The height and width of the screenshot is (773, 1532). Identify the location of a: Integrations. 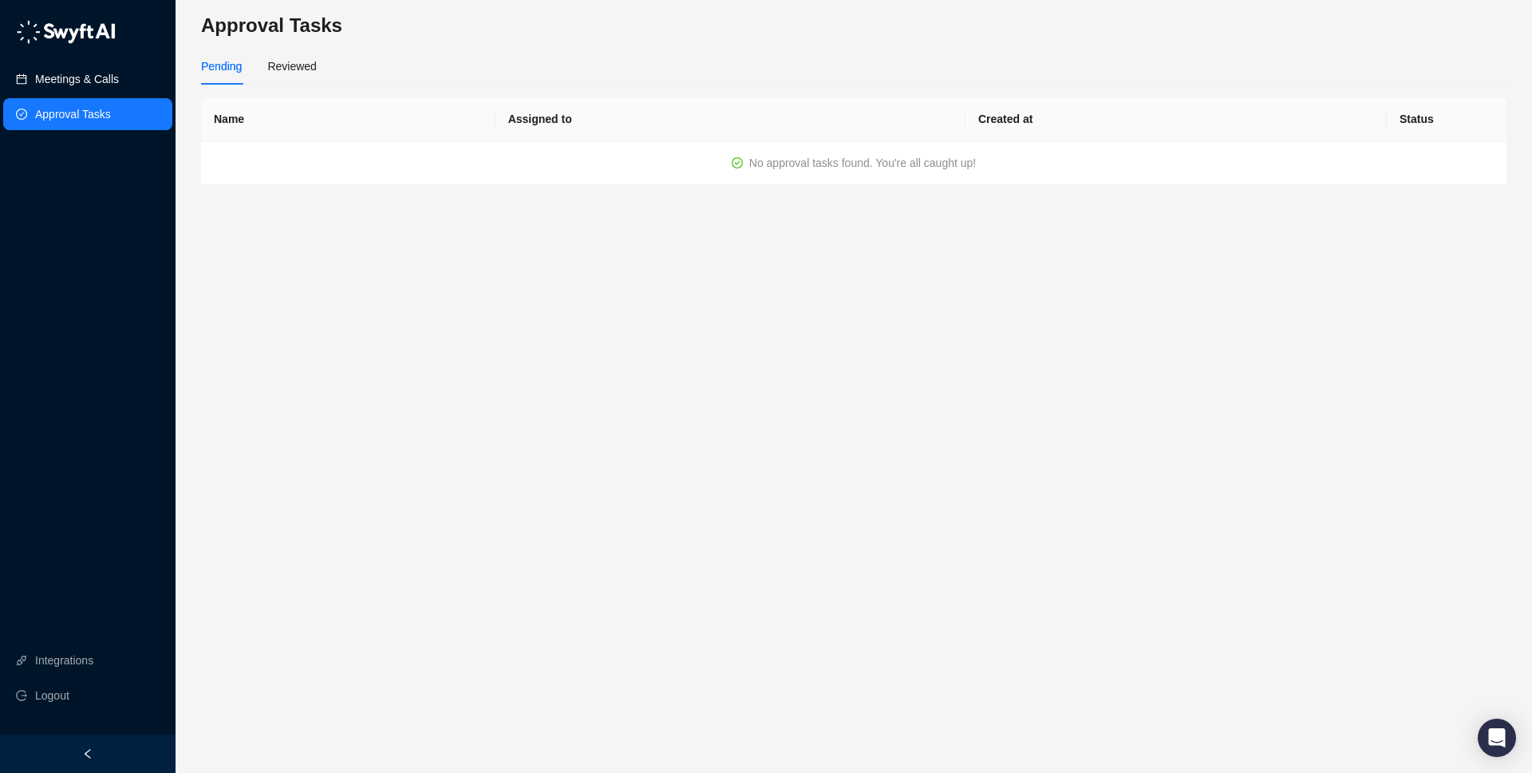
(64, 660).